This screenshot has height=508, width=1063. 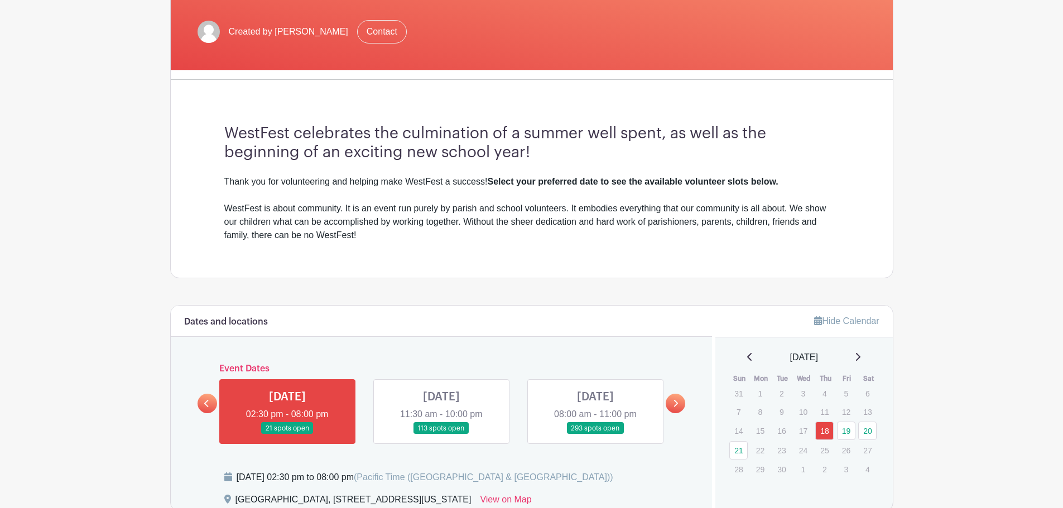 I want to click on a: Contact, so click(x=382, y=32).